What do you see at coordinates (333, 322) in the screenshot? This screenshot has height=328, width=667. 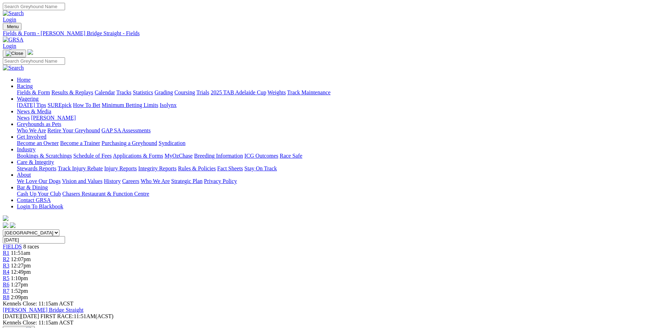 I see `div: Kennels Close: 11:15am ACST` at bounding box center [333, 322].